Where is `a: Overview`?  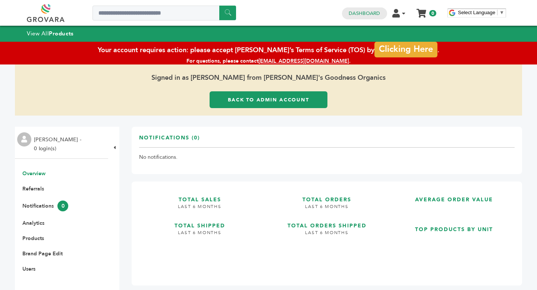
a: Overview is located at coordinates (34, 173).